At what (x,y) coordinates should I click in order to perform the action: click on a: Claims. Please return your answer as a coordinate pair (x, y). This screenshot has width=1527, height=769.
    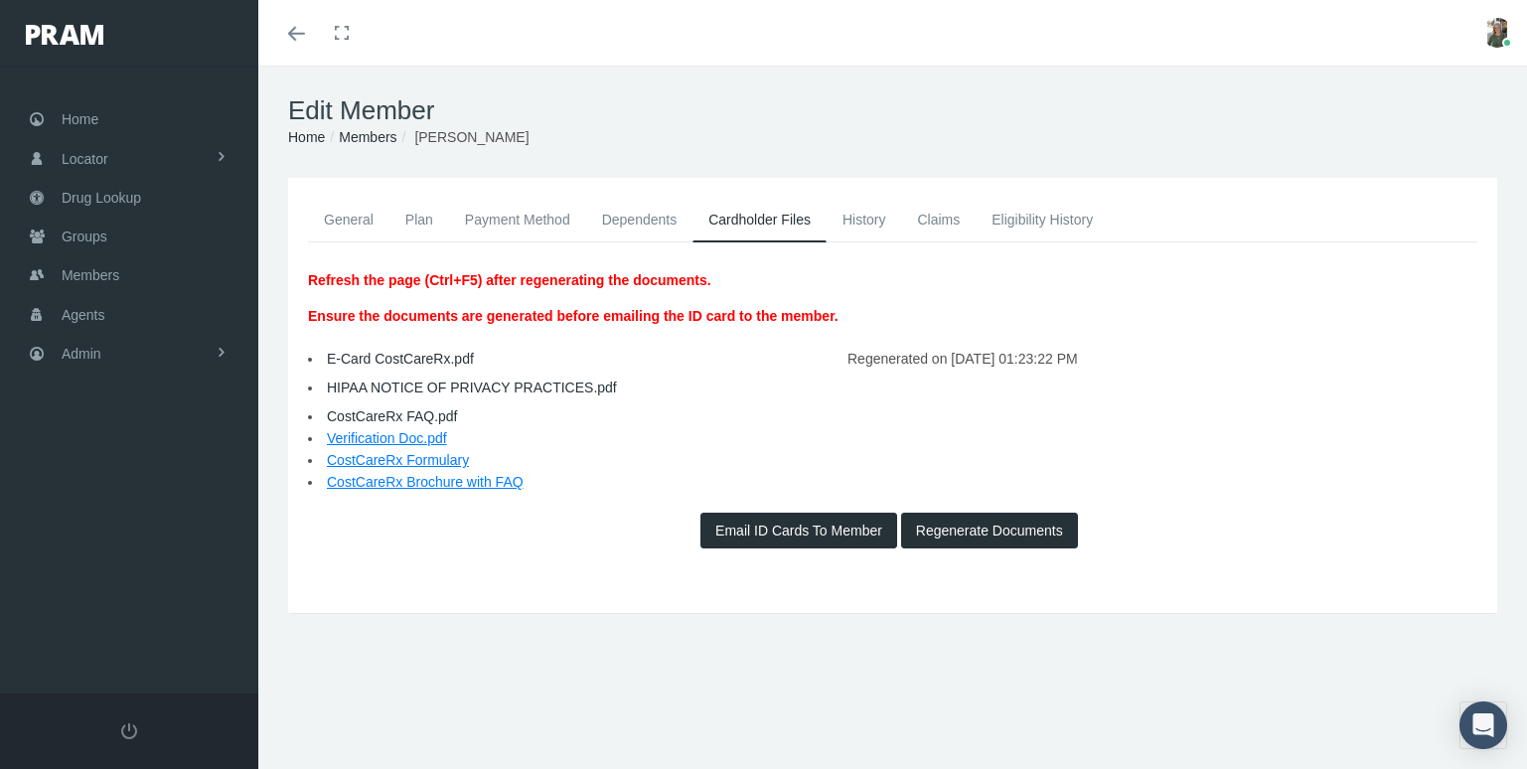
    Looking at the image, I should click on (938, 220).